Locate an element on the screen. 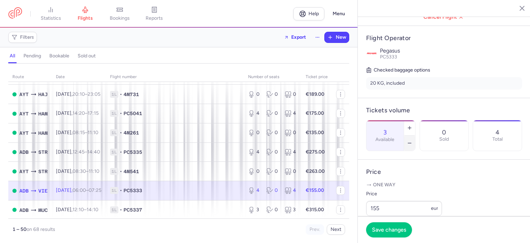 This screenshot has height=243, width=530. span: 4M731 is located at coordinates (131, 94).